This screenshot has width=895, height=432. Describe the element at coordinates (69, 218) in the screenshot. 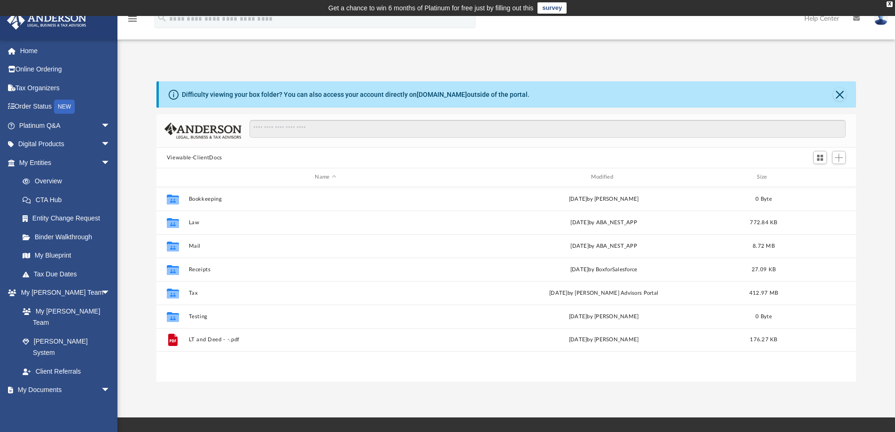

I see `a: Entity Change Request` at that location.